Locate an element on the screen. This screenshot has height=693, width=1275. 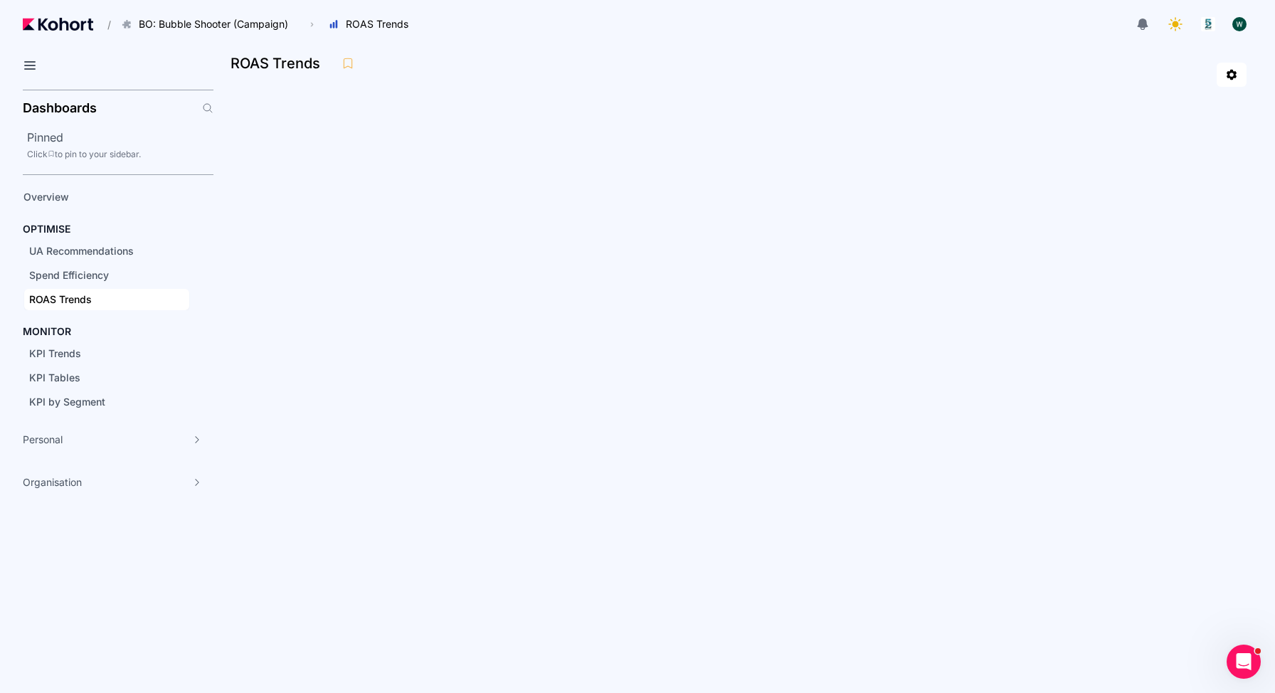
span: KPI Trends is located at coordinates (55, 353).